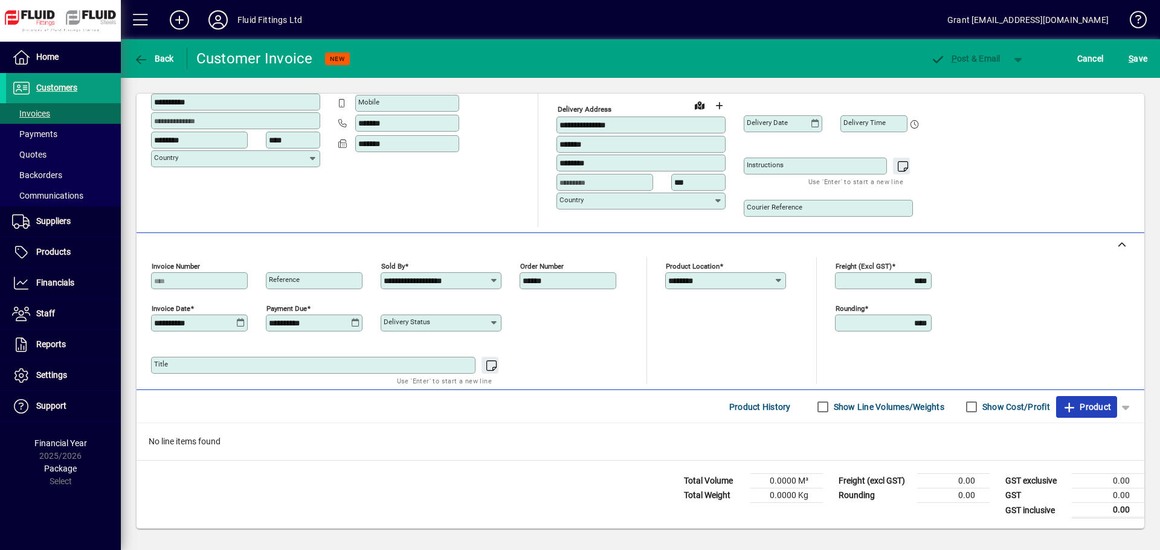  Describe the element at coordinates (875, 481) in the screenshot. I see `td: Freight (excl GST)` at that location.